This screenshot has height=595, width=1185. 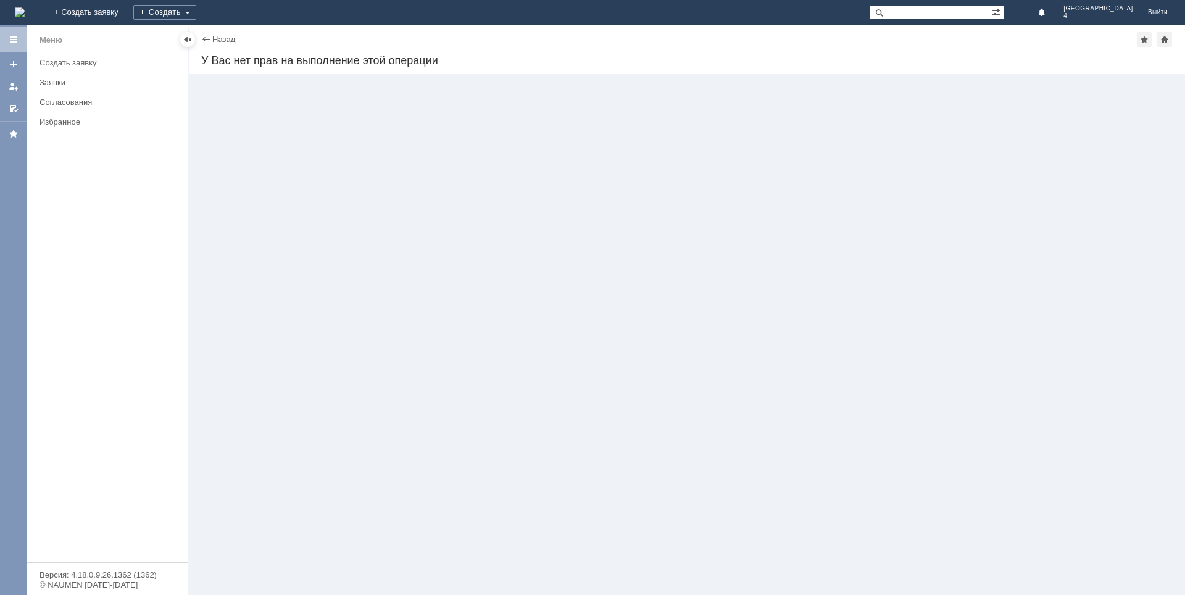 I want to click on a: Мои согласования, so click(x=14, y=109).